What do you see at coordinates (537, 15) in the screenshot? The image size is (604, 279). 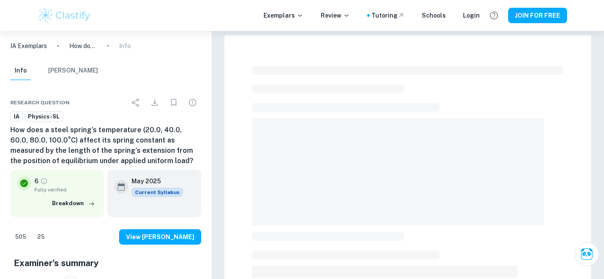 I see `a: JOIN FOR FREE` at bounding box center [537, 15].